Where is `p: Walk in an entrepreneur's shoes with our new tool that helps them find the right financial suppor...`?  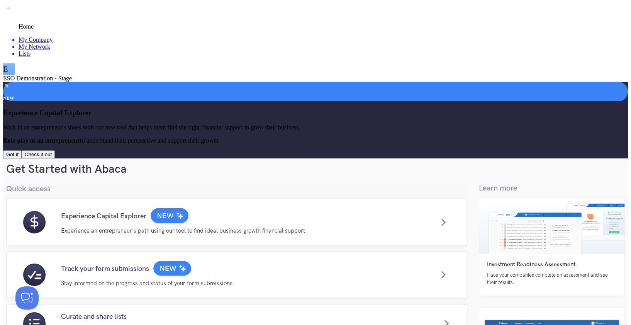
p: Walk in an entrepreneur's shoes with our new tool that helps them find the right financial suppor... is located at coordinates (316, 127).